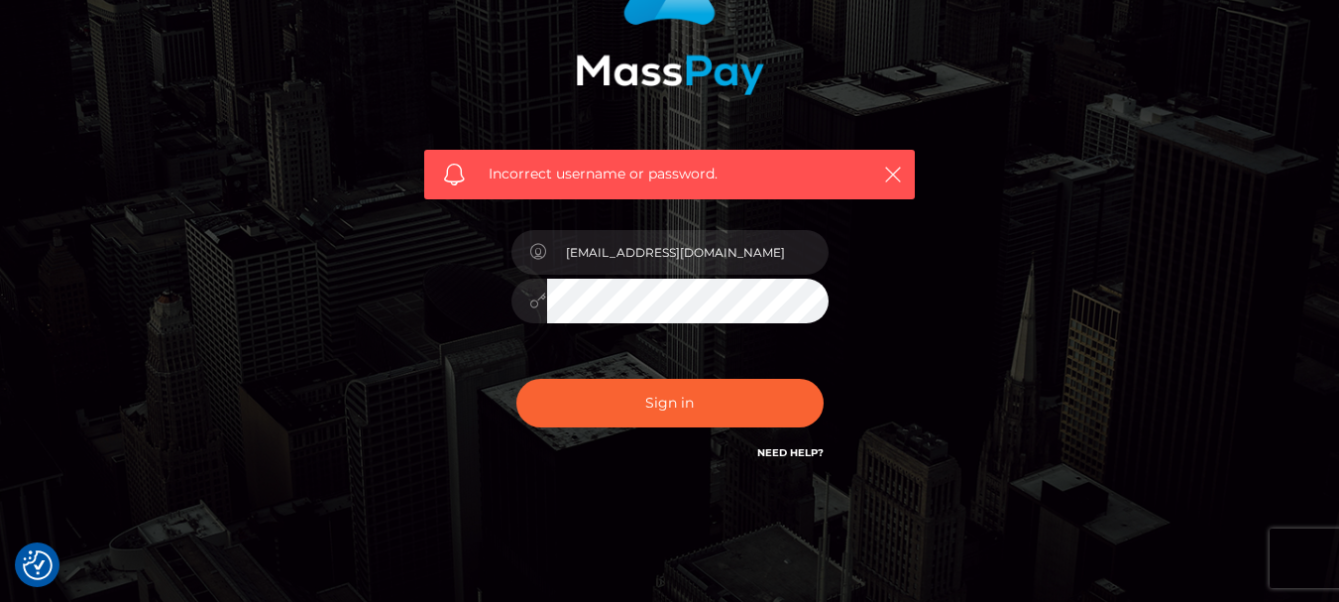  I want to click on span: Incorrect username or password., so click(669, 174).